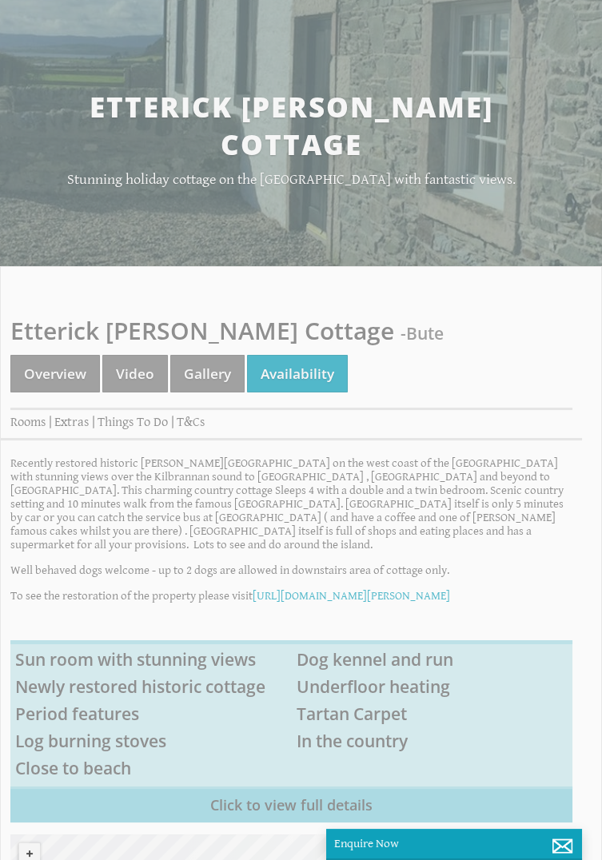 Image resolution: width=602 pixels, height=860 pixels. What do you see at coordinates (291, 804) in the screenshot?
I see `a: Click to view full details` at bounding box center [291, 804].